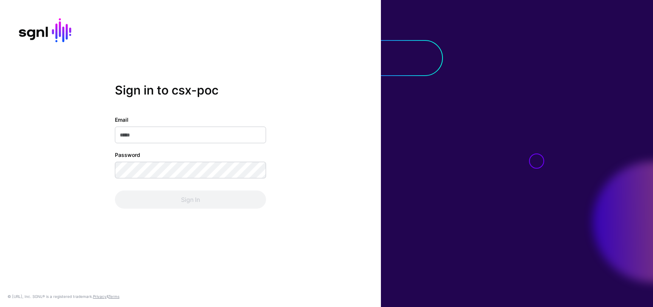 The width and height of the screenshot is (653, 307). What do you see at coordinates (100, 296) in the screenshot?
I see `a: Privacy` at bounding box center [100, 296].